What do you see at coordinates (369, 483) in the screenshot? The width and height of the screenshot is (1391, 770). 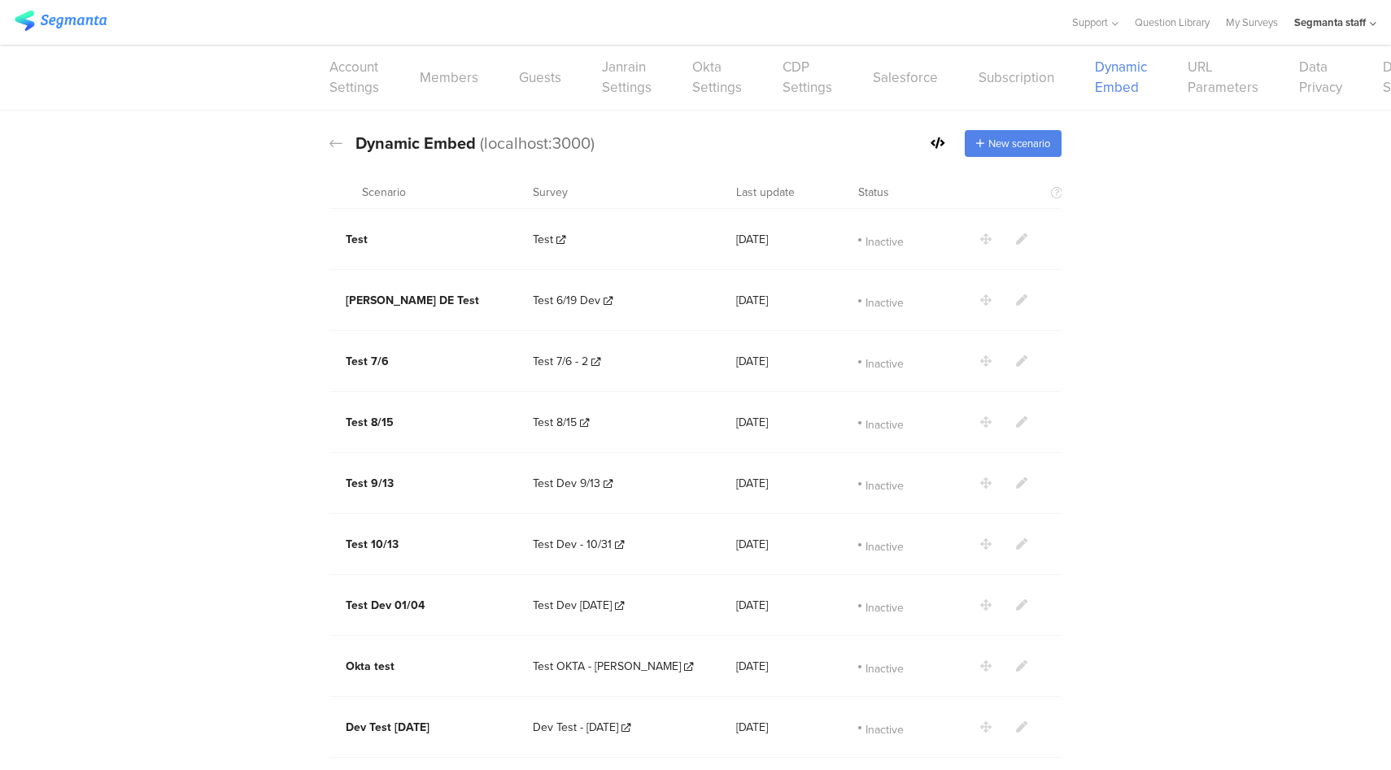 I see `span: Test 9/13` at bounding box center [369, 483].